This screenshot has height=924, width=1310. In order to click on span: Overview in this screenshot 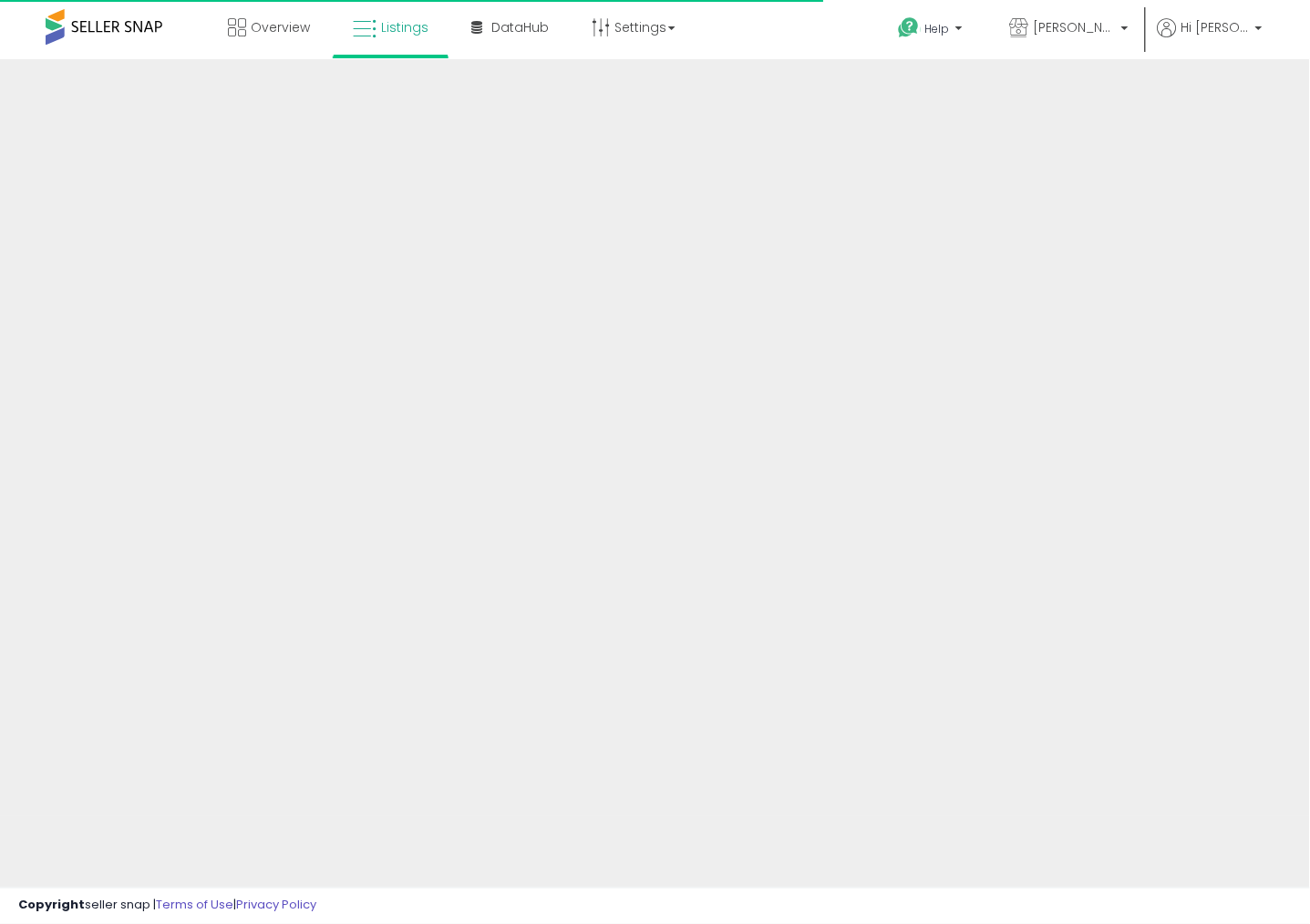, I will do `click(280, 27)`.